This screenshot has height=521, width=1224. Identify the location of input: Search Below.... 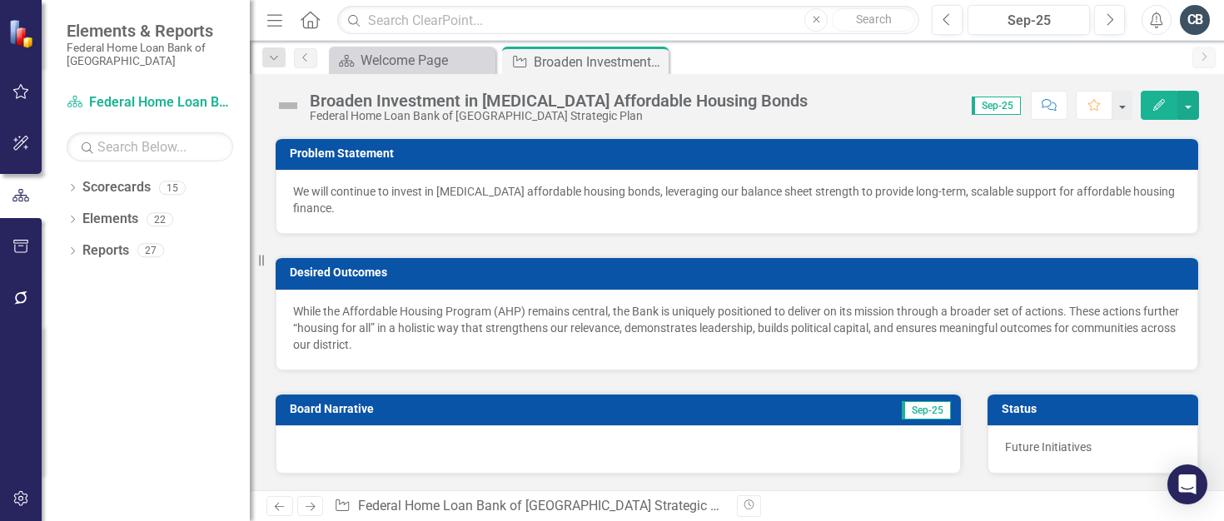
(150, 147).